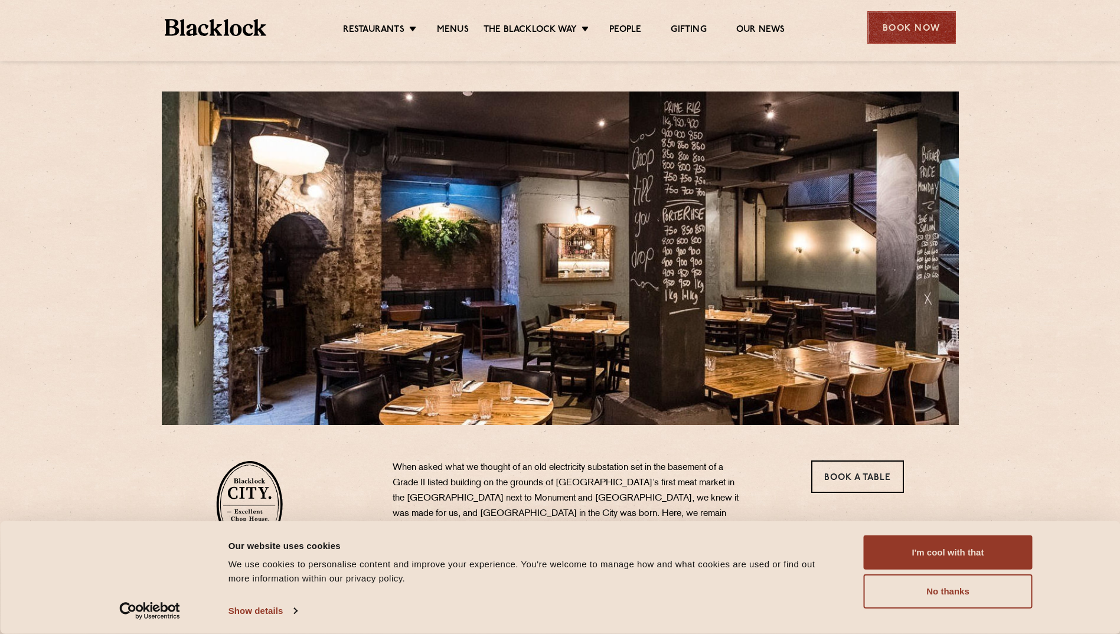  I want to click on a: Show details, so click(263, 611).